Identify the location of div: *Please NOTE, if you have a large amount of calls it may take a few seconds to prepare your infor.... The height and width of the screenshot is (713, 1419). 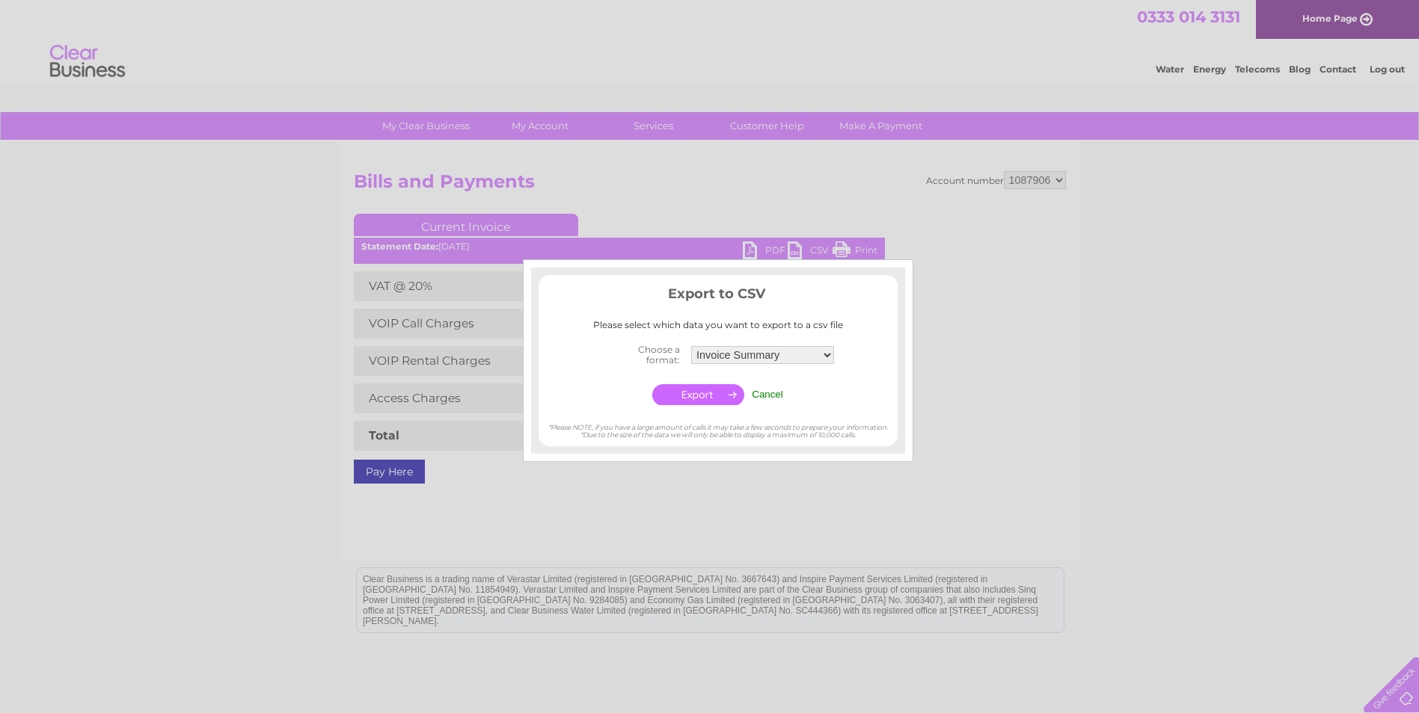
(718, 424).